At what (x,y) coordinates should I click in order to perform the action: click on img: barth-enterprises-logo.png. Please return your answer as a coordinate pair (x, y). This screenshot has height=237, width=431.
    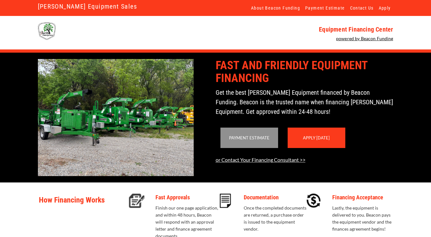
    Looking at the image, I should click on (47, 31).